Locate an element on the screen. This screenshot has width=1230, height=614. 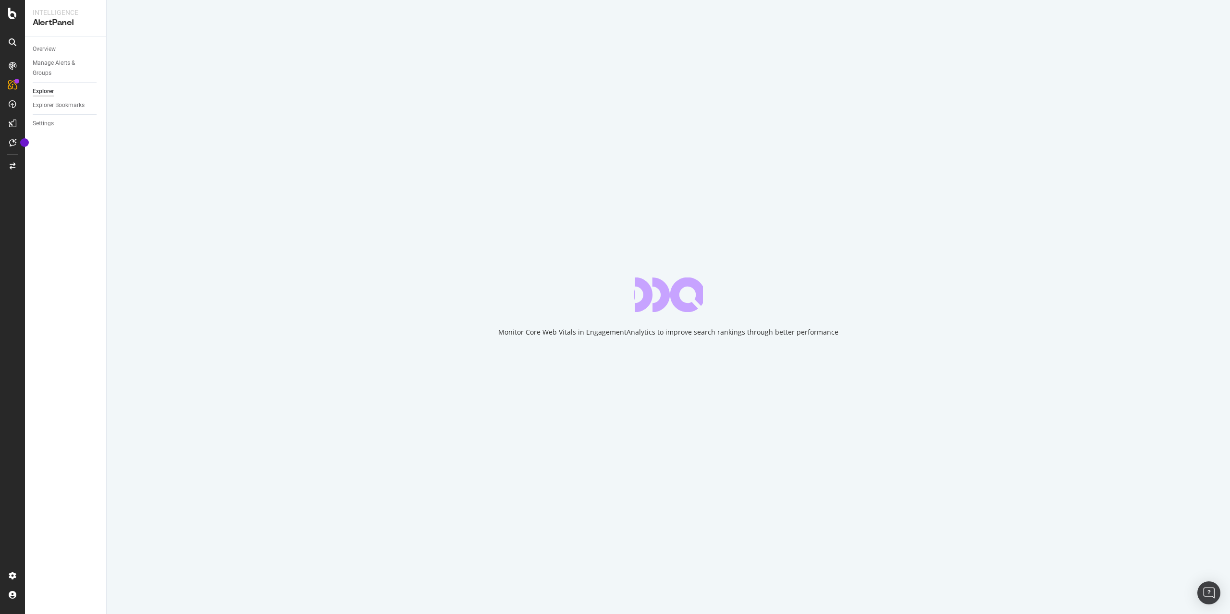
a: Explorer Bookmarks is located at coordinates (66, 105).